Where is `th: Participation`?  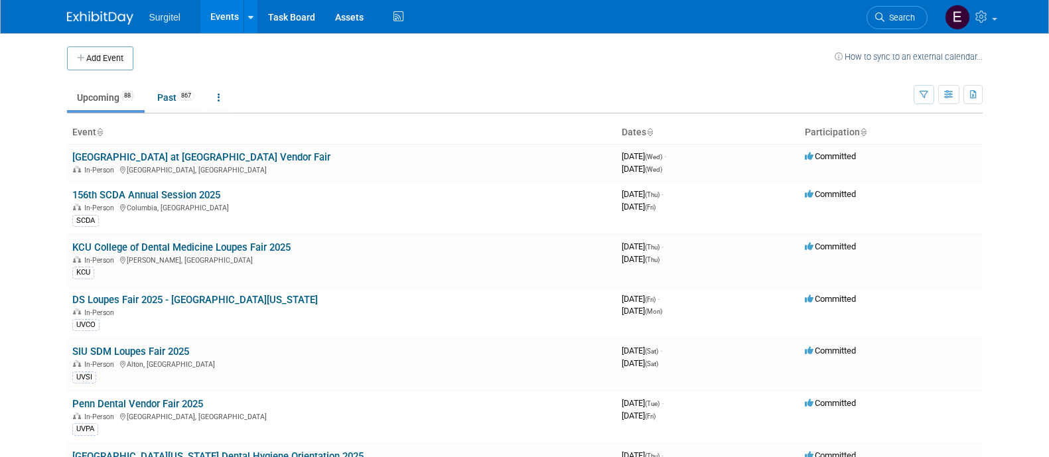 th: Participation is located at coordinates (891, 133).